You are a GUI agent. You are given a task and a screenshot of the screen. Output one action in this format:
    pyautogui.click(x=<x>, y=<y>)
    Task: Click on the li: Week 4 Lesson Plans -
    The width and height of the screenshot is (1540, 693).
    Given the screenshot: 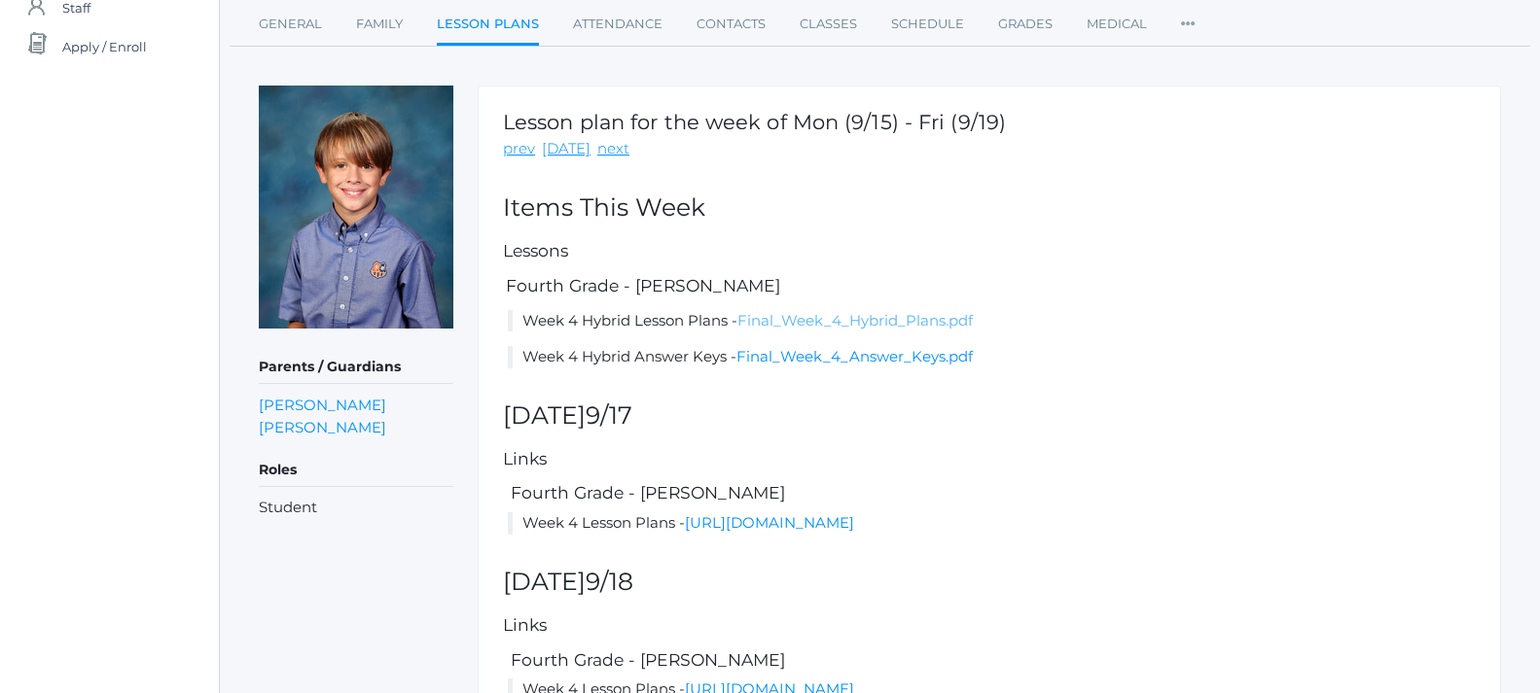 What is the action you would take?
    pyautogui.click(x=991, y=523)
    